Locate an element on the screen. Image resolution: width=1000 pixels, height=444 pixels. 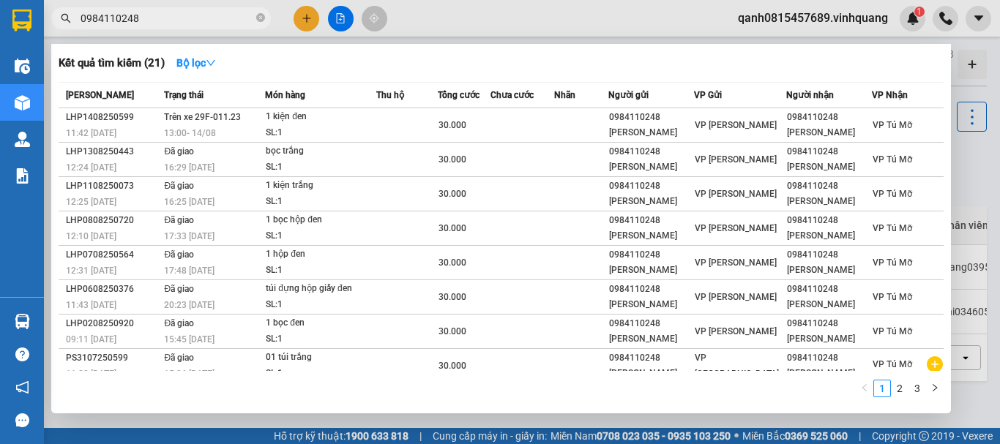
span: Trạng thái is located at coordinates (184, 95).